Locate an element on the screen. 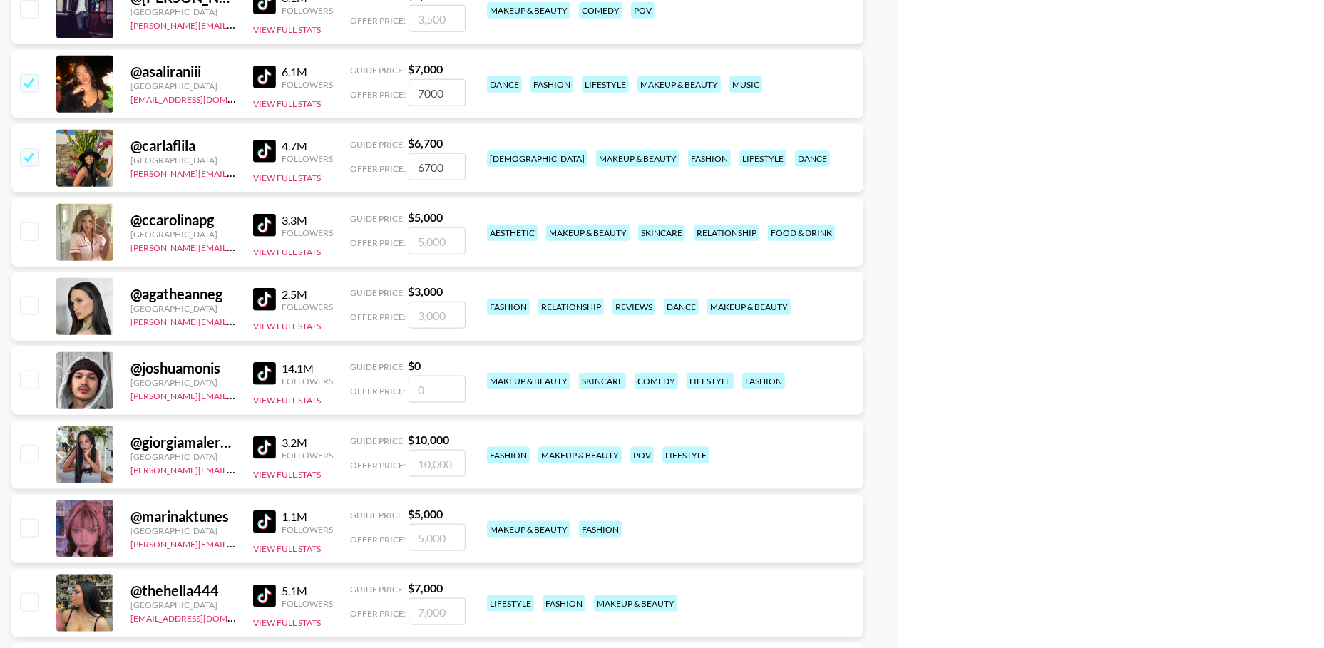 Image resolution: width=1324 pixels, height=648 pixels. div: aesthetic is located at coordinates (512, 232).